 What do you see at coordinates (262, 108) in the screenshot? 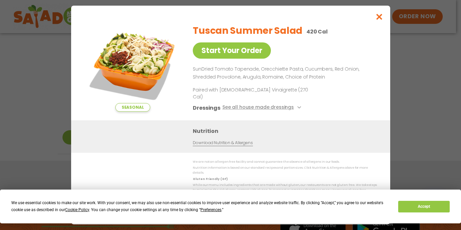
I see `button: See all house made dressings` at bounding box center [262, 108].